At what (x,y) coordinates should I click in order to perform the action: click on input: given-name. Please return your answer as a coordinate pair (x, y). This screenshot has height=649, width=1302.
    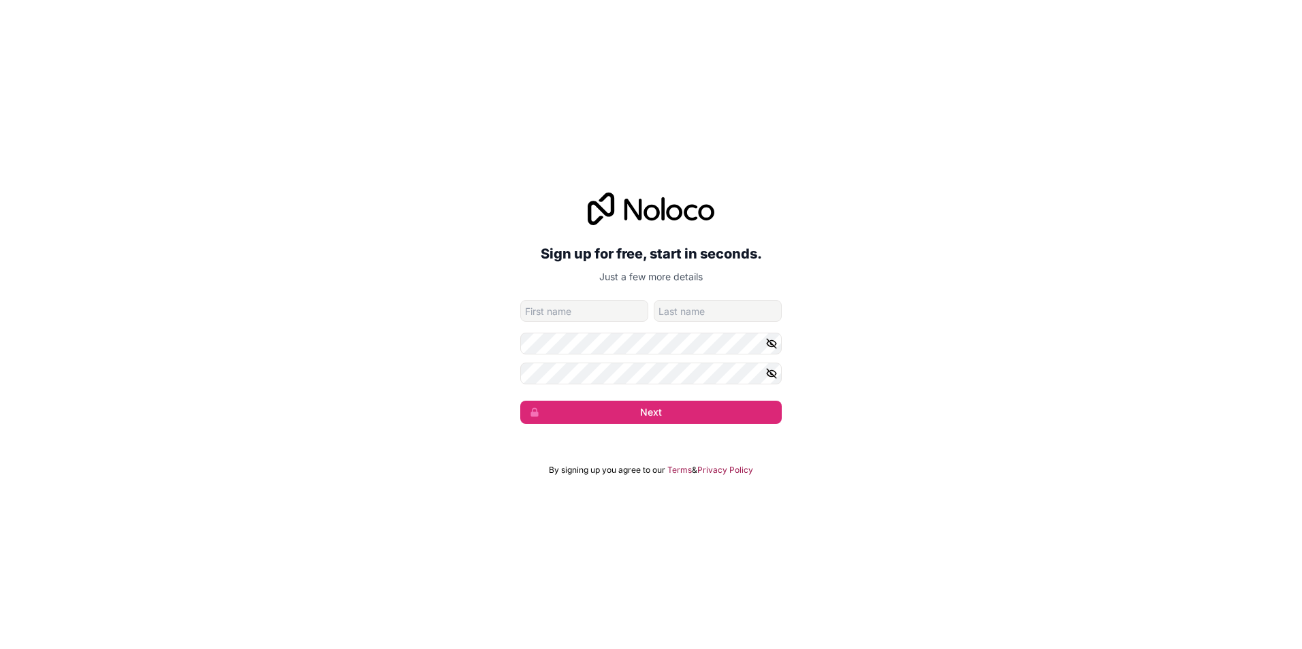
    Looking at the image, I should click on (584, 311).